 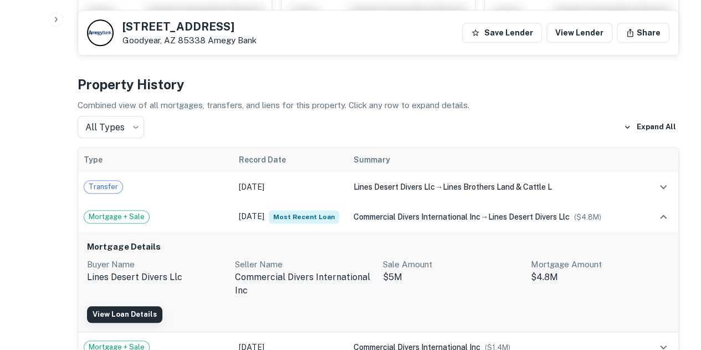 What do you see at coordinates (498, 160) in the screenshot?
I see `th: Summary` at bounding box center [498, 160].